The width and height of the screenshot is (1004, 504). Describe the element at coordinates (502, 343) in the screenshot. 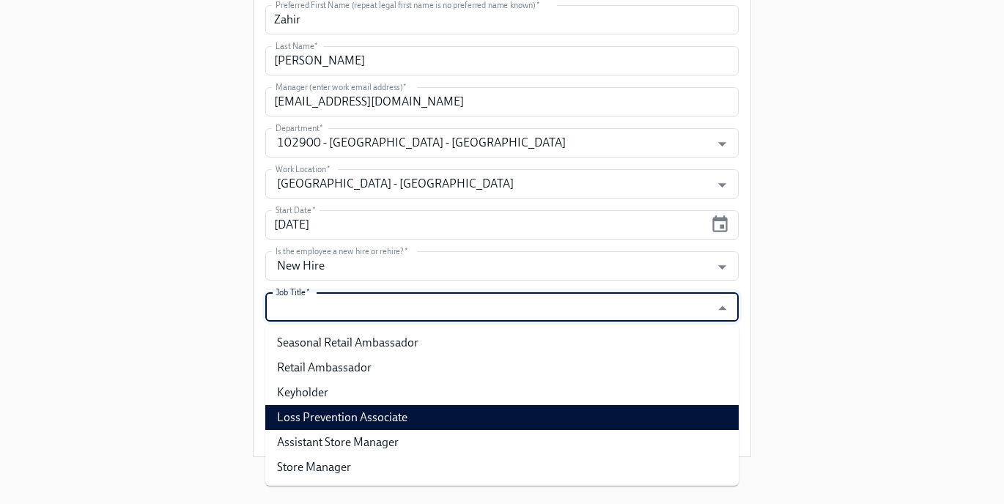

I see `li: Seasonal Retail Ambassador` at that location.